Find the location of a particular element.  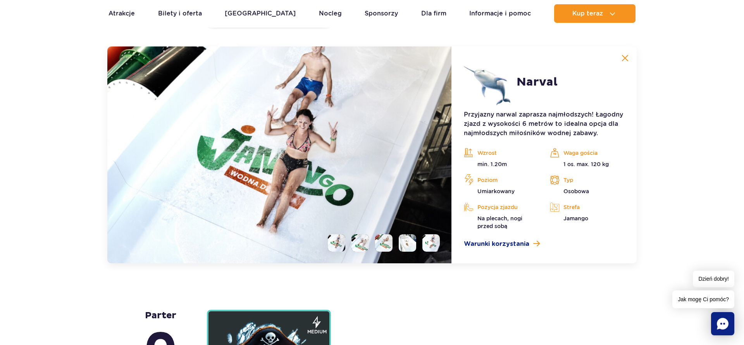

p: Jamango is located at coordinates (587, 218).